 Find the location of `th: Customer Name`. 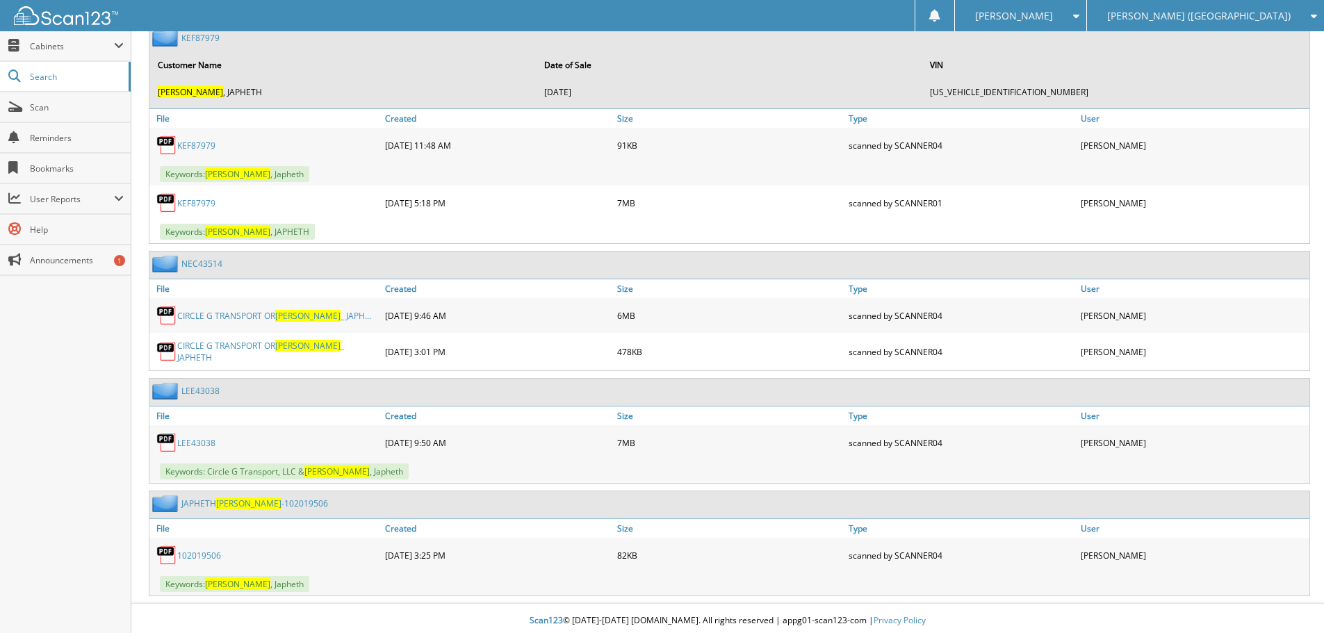

th: Customer Name is located at coordinates (343, 65).